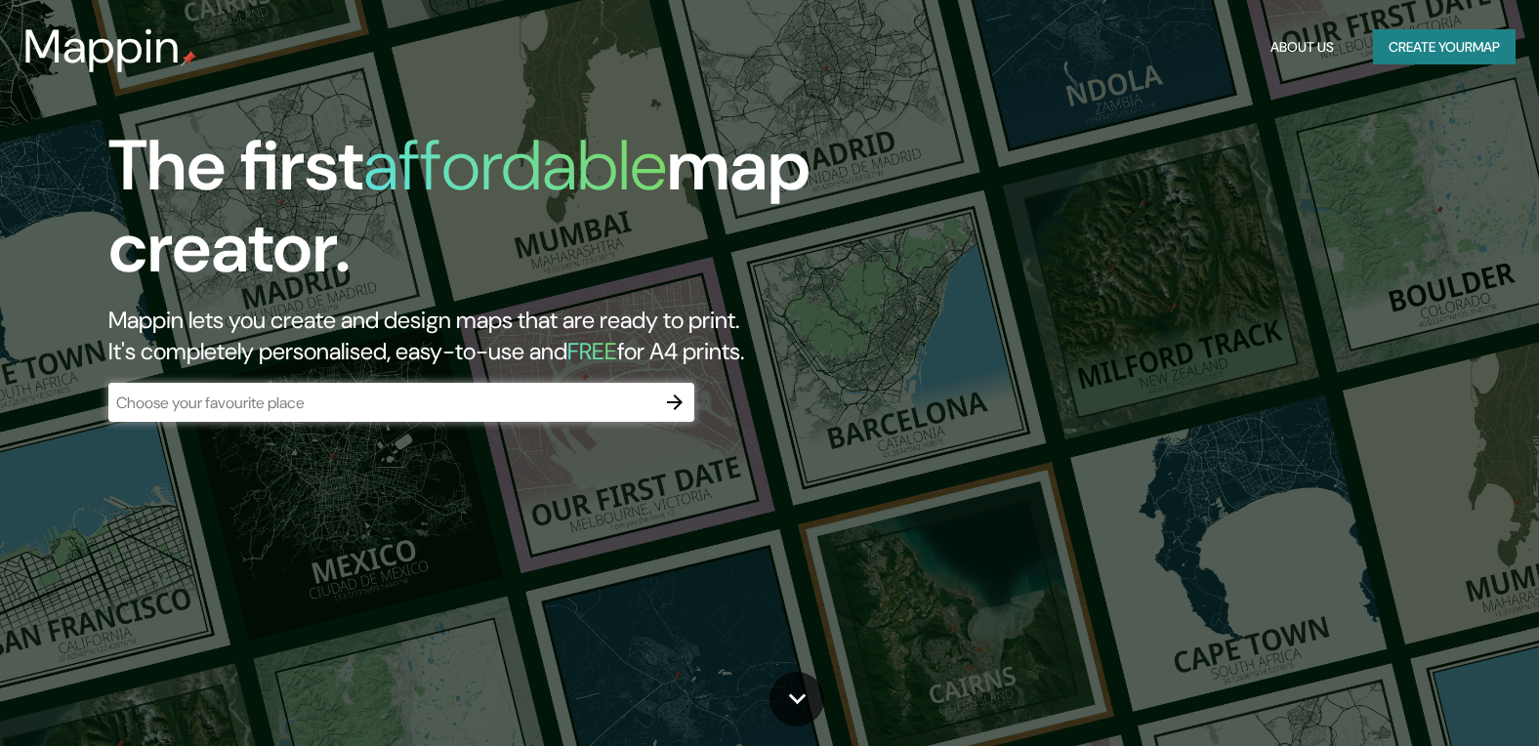 The width and height of the screenshot is (1539, 746). I want to click on h2: Mappin lets you create and design maps that are ready to print. It's completely personalised, eas..., so click(493, 336).